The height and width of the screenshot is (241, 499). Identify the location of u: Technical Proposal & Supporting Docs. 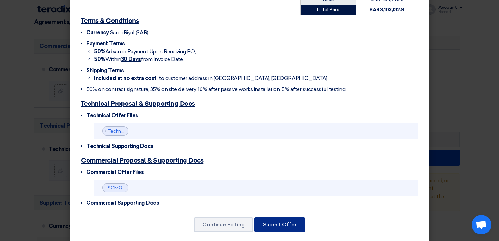
(138, 104).